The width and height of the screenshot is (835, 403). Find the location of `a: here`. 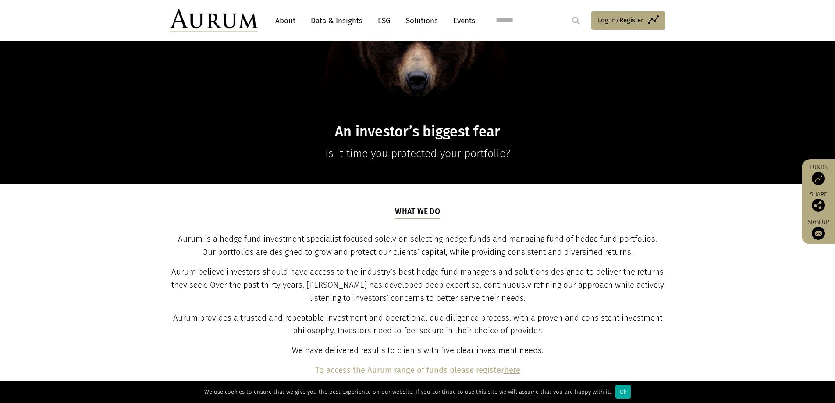

a: here is located at coordinates (512, 370).